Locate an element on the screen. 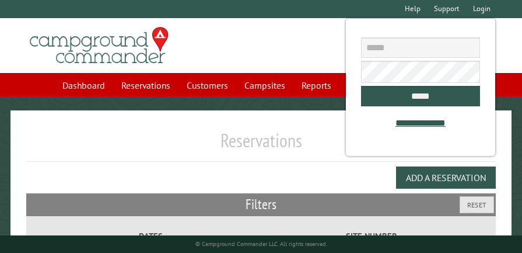 The width and height of the screenshot is (522, 253). a: Reports is located at coordinates (316, 85).